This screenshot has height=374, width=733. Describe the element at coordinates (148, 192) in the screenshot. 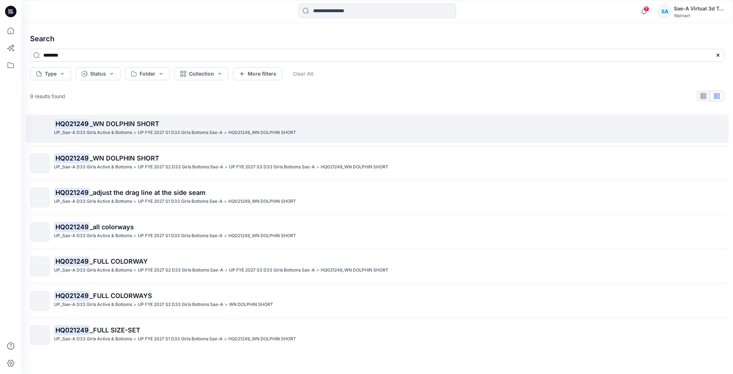

I see `span: _adjust the drag line at the side seam` at that location.